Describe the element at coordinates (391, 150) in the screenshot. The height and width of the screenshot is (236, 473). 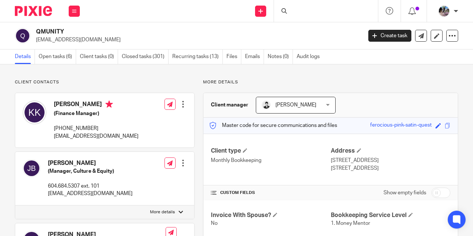
I see `h4: Address` at that location.